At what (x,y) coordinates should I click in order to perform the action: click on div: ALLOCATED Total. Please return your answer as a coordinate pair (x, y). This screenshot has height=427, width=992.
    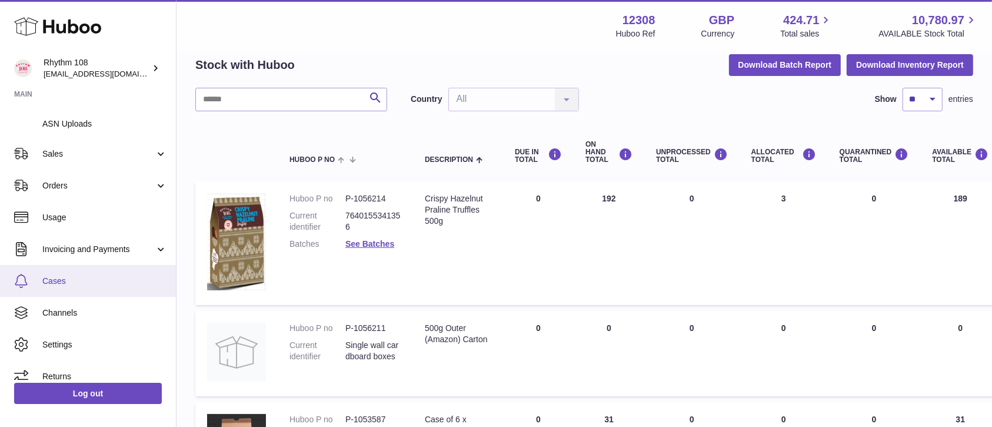
    Looking at the image, I should click on (784, 155).